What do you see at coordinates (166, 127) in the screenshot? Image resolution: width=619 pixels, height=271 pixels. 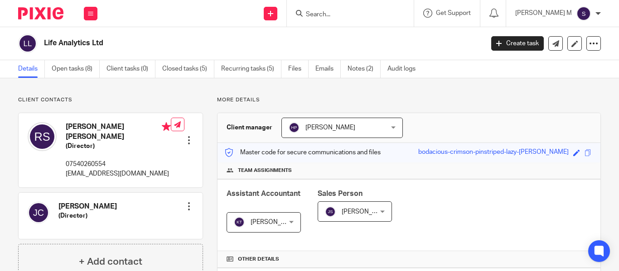 I see `i: Primary` at bounding box center [166, 127].